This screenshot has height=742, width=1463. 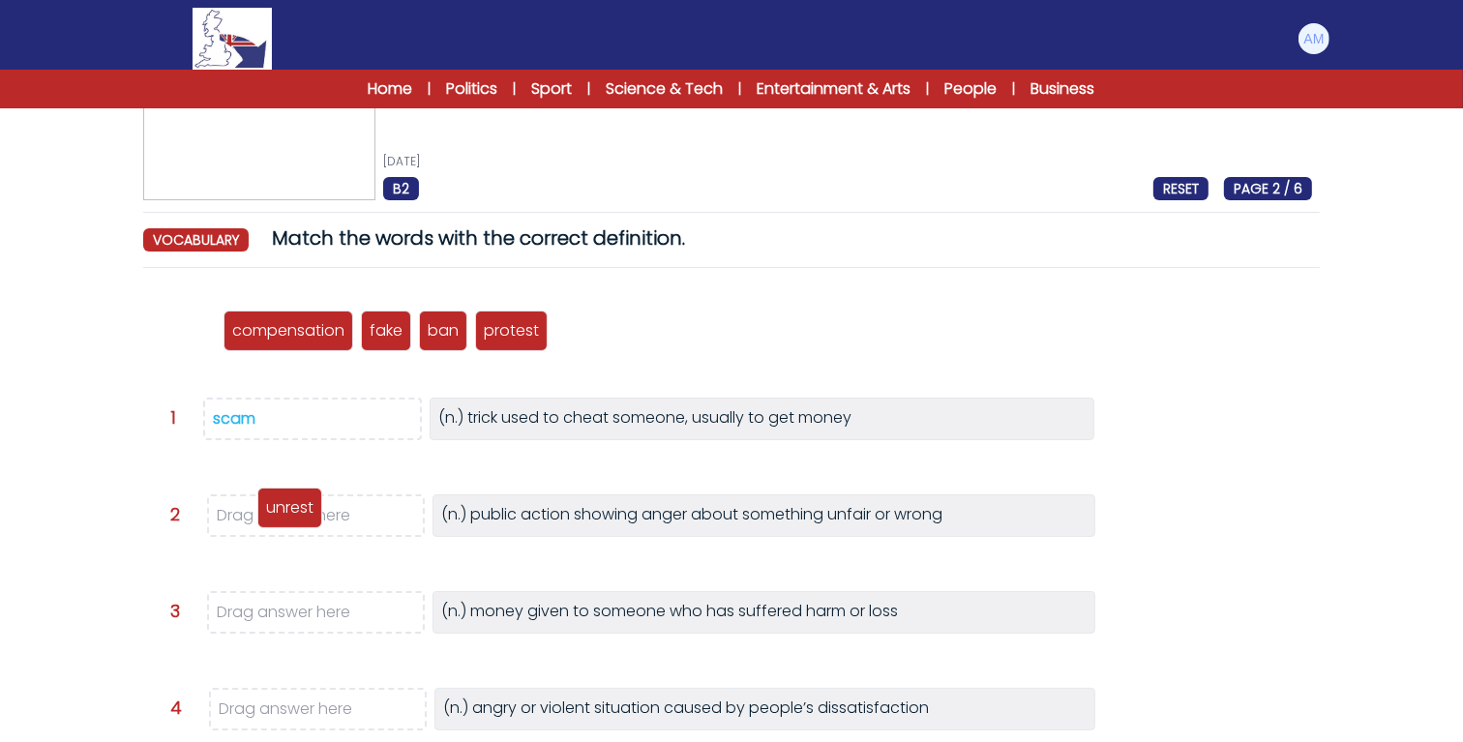 What do you see at coordinates (234, 418) in the screenshot?
I see `div: scam` at bounding box center [234, 418].